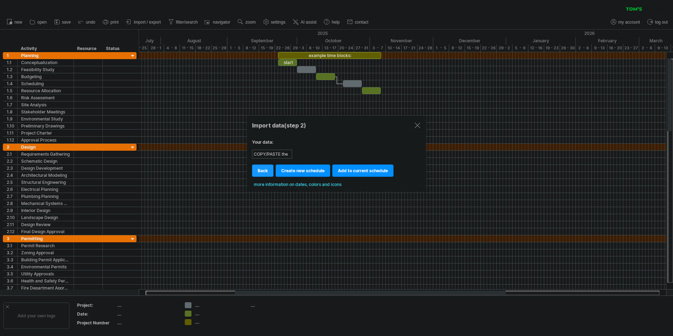 The width and height of the screenshot is (673, 336). I want to click on div: COPY/PASTE the content of your spreadsheet HERE!, so click(272, 154).